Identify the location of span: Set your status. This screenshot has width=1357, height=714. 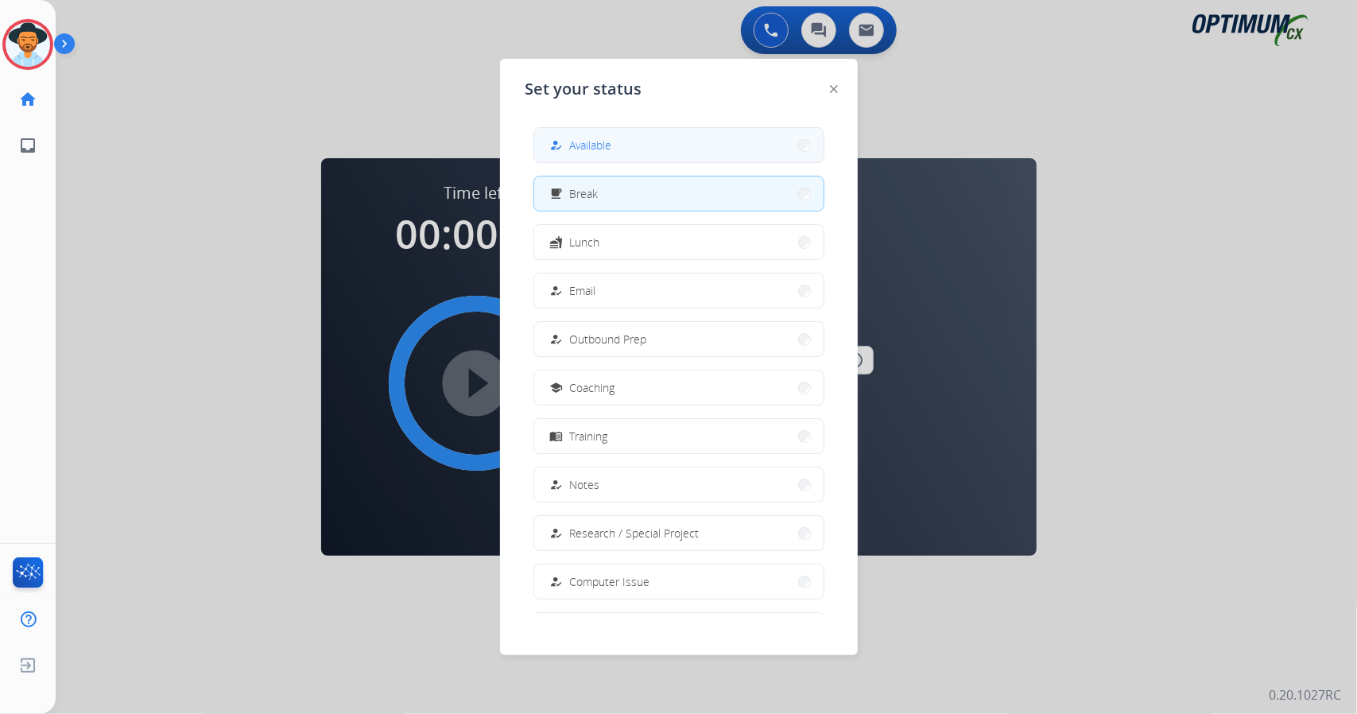
(584, 89).